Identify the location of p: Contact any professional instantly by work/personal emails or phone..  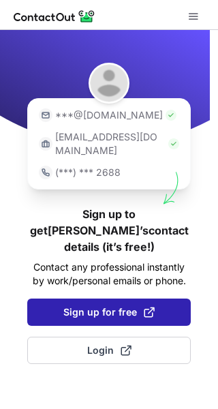
(109, 274).